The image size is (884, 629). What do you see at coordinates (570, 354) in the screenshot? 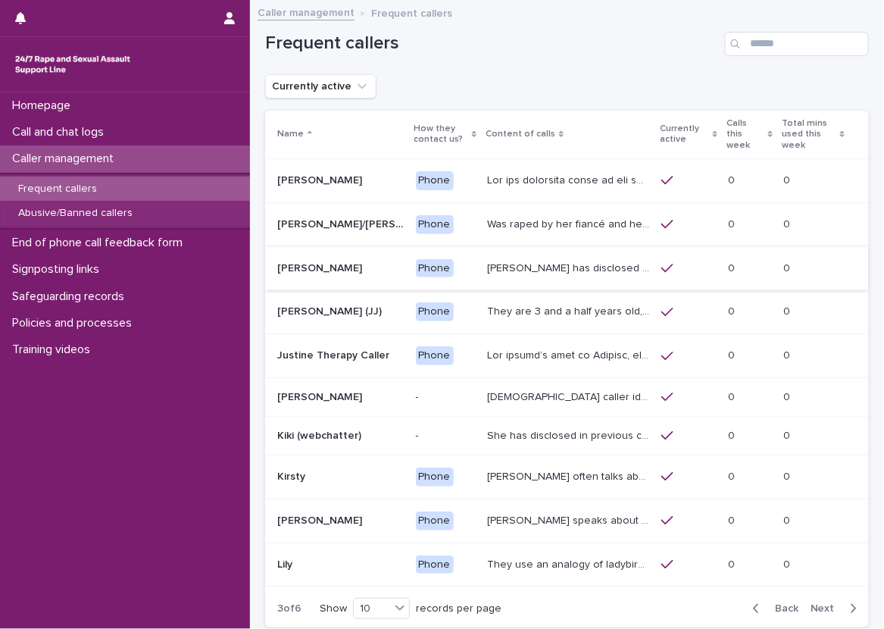
I see `p: The caller’s name is Justine, she is 25. Caller experienced SA 6 years ago and has also experienc...` at bounding box center [570, 354].